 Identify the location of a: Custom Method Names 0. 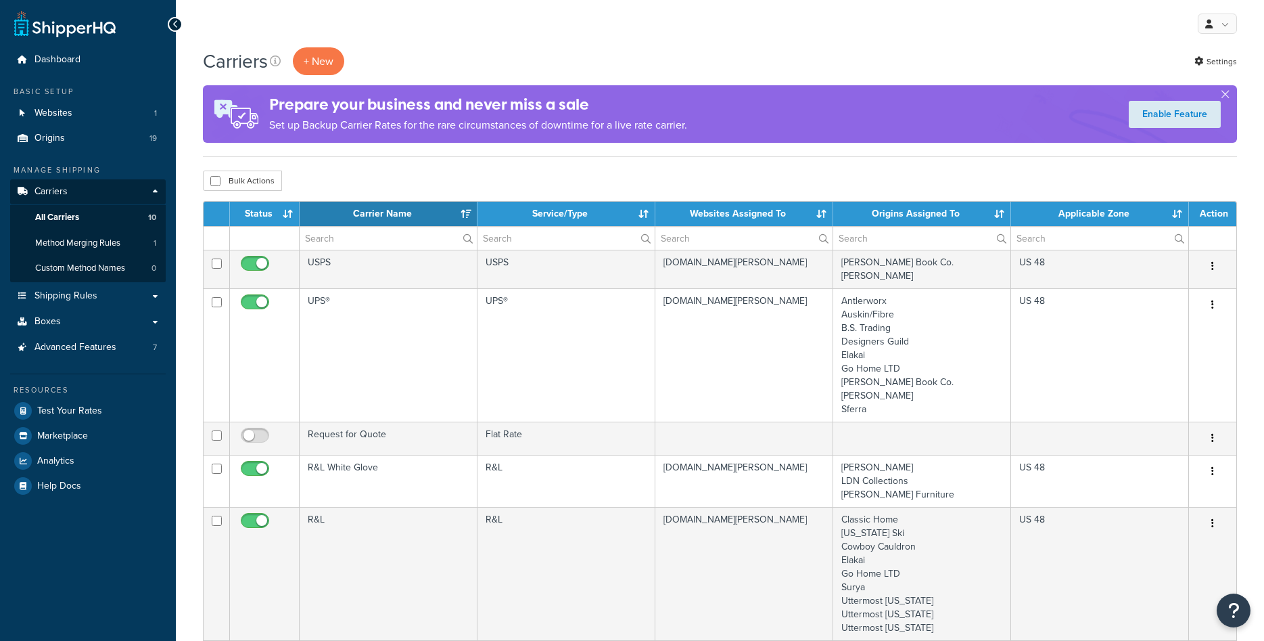
(88, 268).